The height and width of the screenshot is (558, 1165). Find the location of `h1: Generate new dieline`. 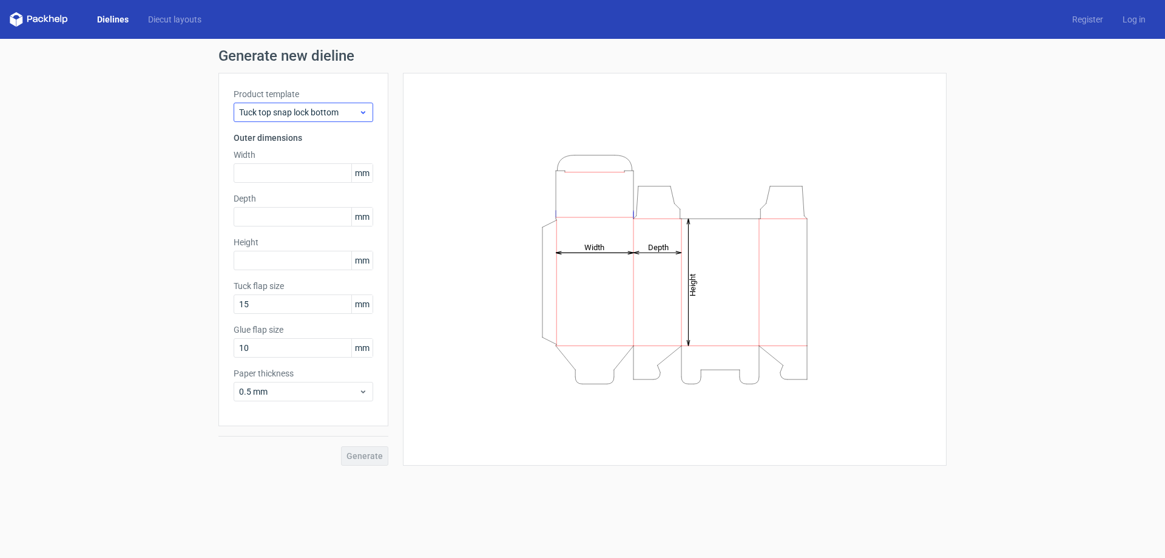

h1: Generate new dieline is located at coordinates (583, 56).